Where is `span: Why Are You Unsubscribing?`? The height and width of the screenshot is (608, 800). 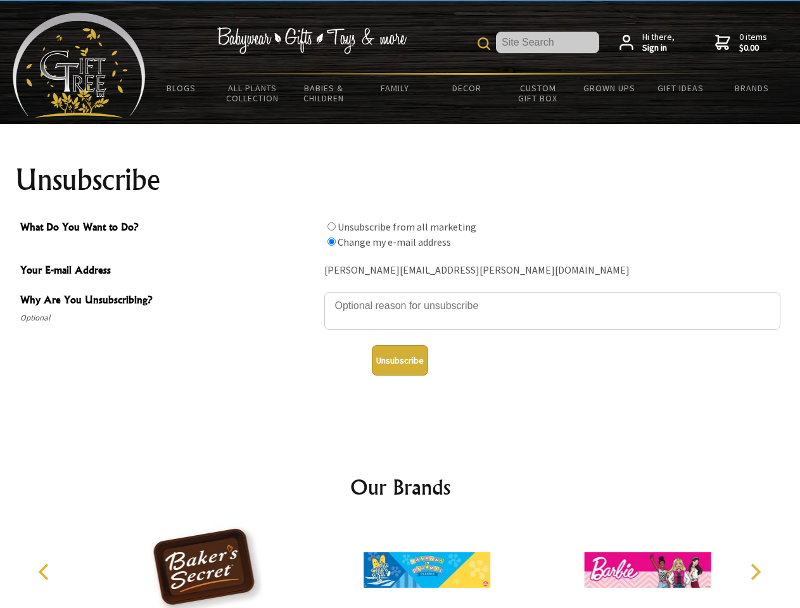 span: Why Are You Unsubscribing? is located at coordinates (169, 301).